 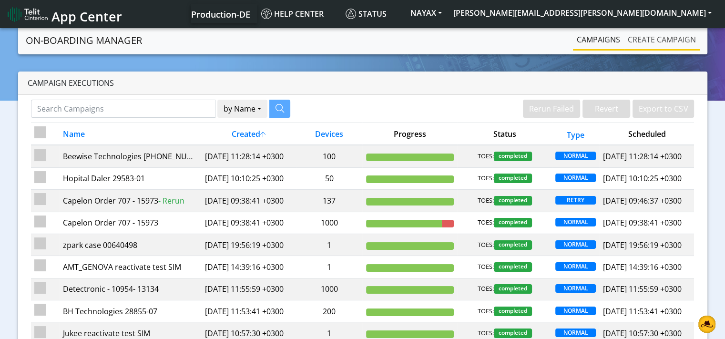 I want to click on span: App Center, so click(x=87, y=16).